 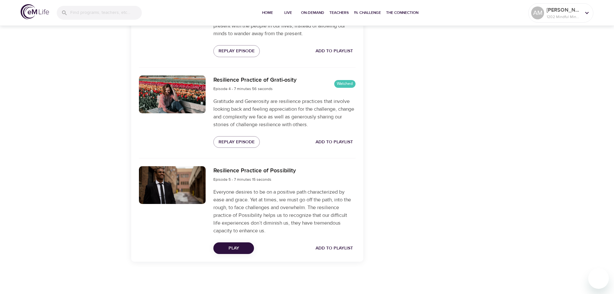 What do you see at coordinates (402, 13) in the screenshot?
I see `span: The Connection` at bounding box center [402, 13].